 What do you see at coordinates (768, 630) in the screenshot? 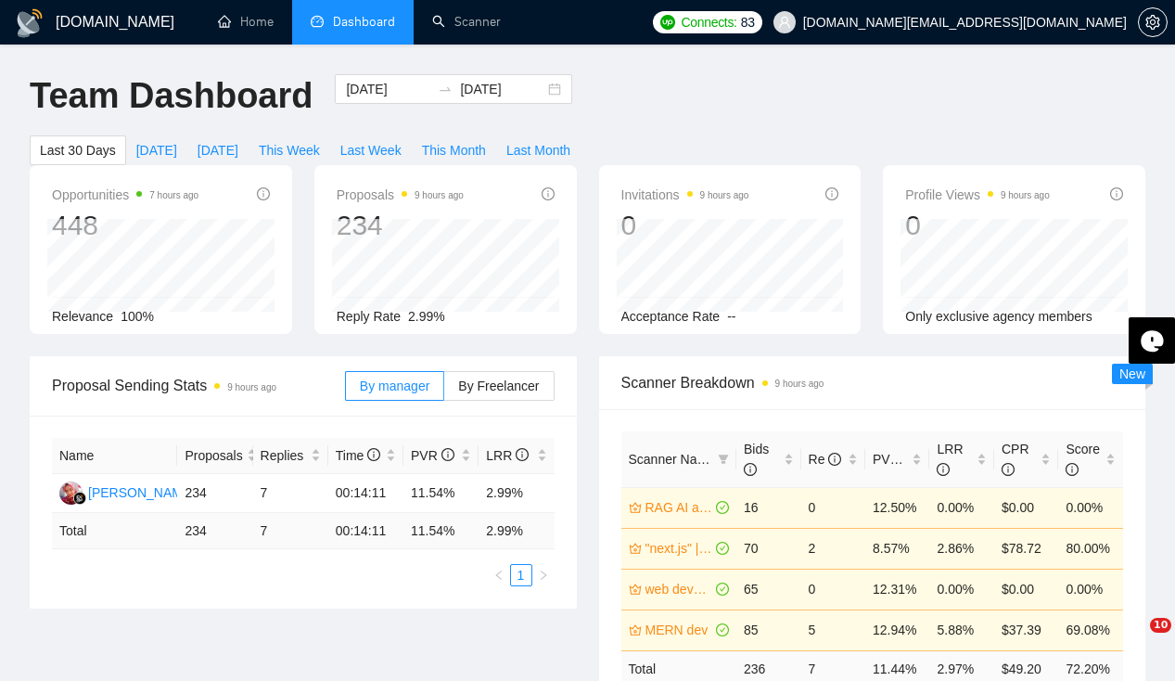
I see `td: 85` at bounding box center [768, 630].